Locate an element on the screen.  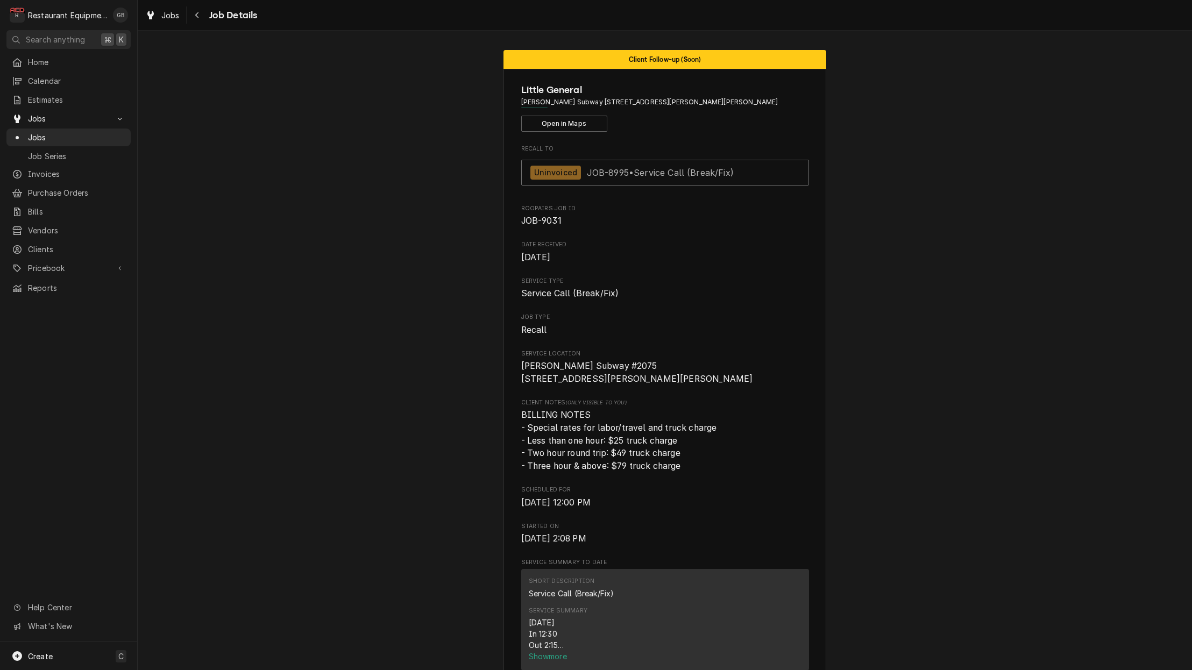
span: Home is located at coordinates (76, 62).